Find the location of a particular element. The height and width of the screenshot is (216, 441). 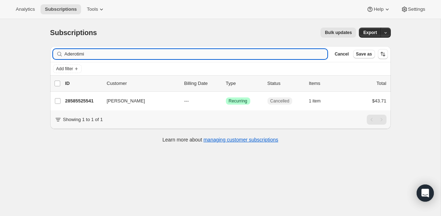

span: Analytics is located at coordinates (25, 9).